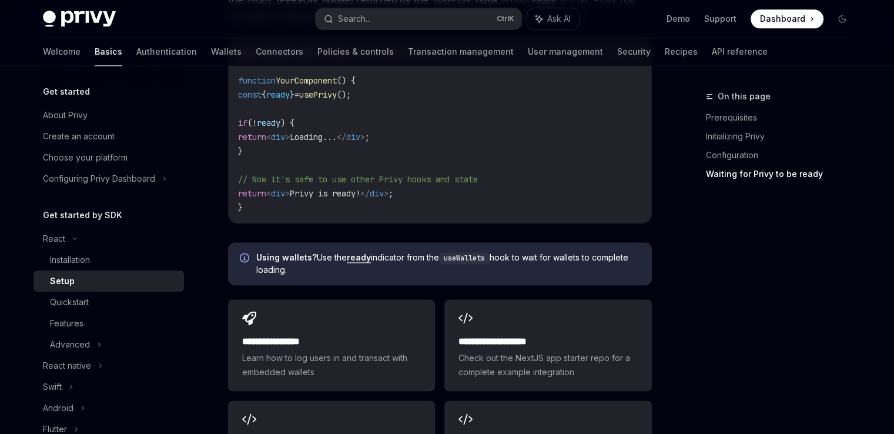  Describe the element at coordinates (358, 179) in the screenshot. I see `span: // Now it's safe to use other Privy hooks and state` at that location.